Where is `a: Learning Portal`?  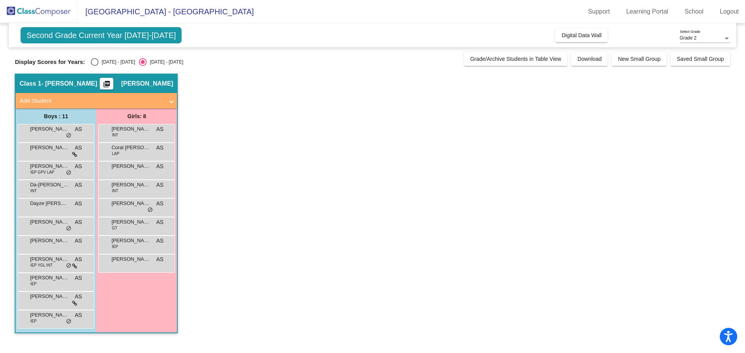 a: Learning Portal is located at coordinates (647, 12).